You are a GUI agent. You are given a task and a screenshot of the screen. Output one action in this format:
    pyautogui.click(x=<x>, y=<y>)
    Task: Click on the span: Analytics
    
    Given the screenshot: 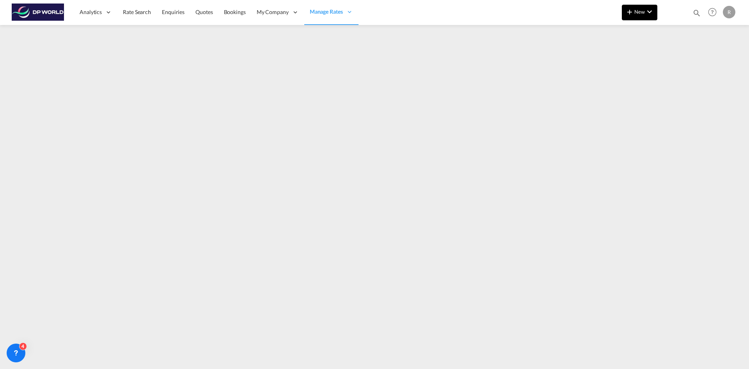 What is the action you would take?
    pyautogui.click(x=90, y=12)
    